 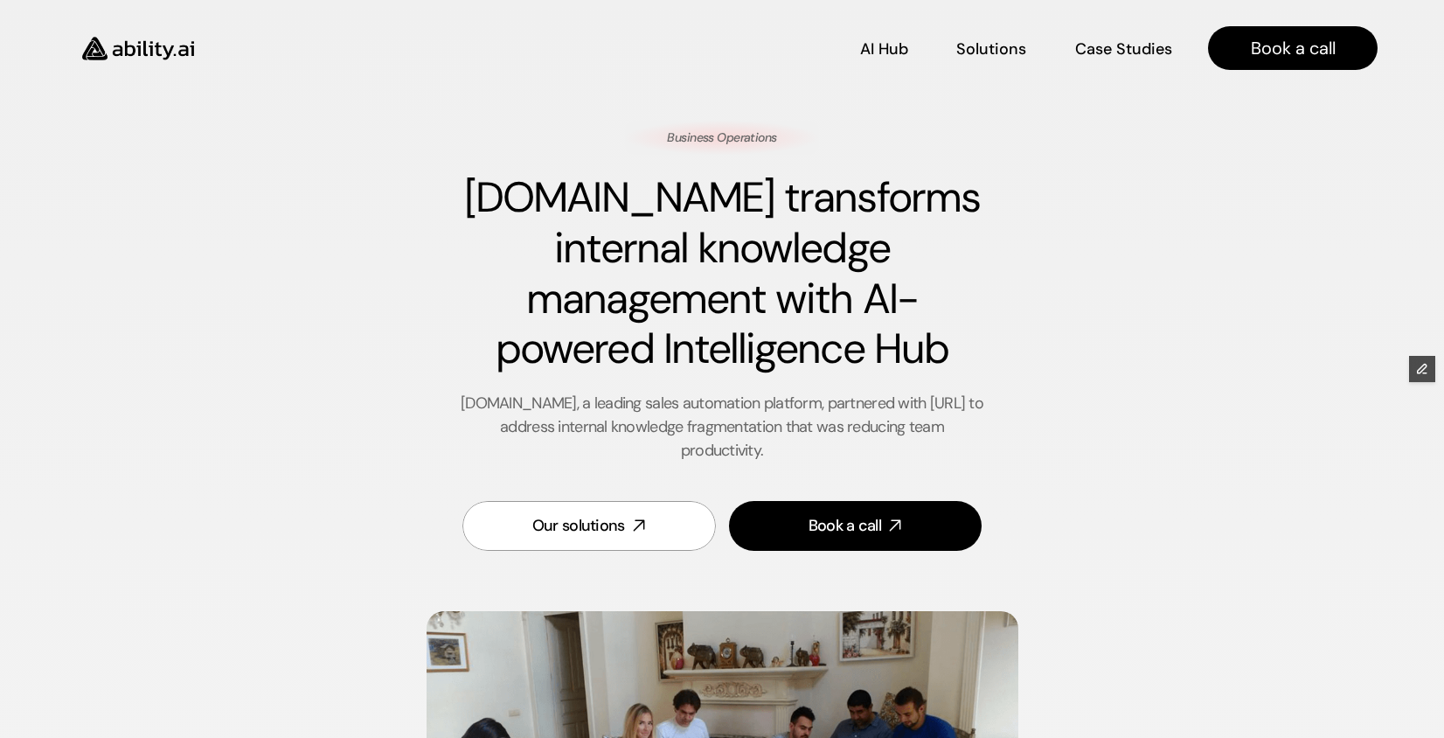 What do you see at coordinates (991, 49) in the screenshot?
I see `p: Solutions` at bounding box center [991, 49].